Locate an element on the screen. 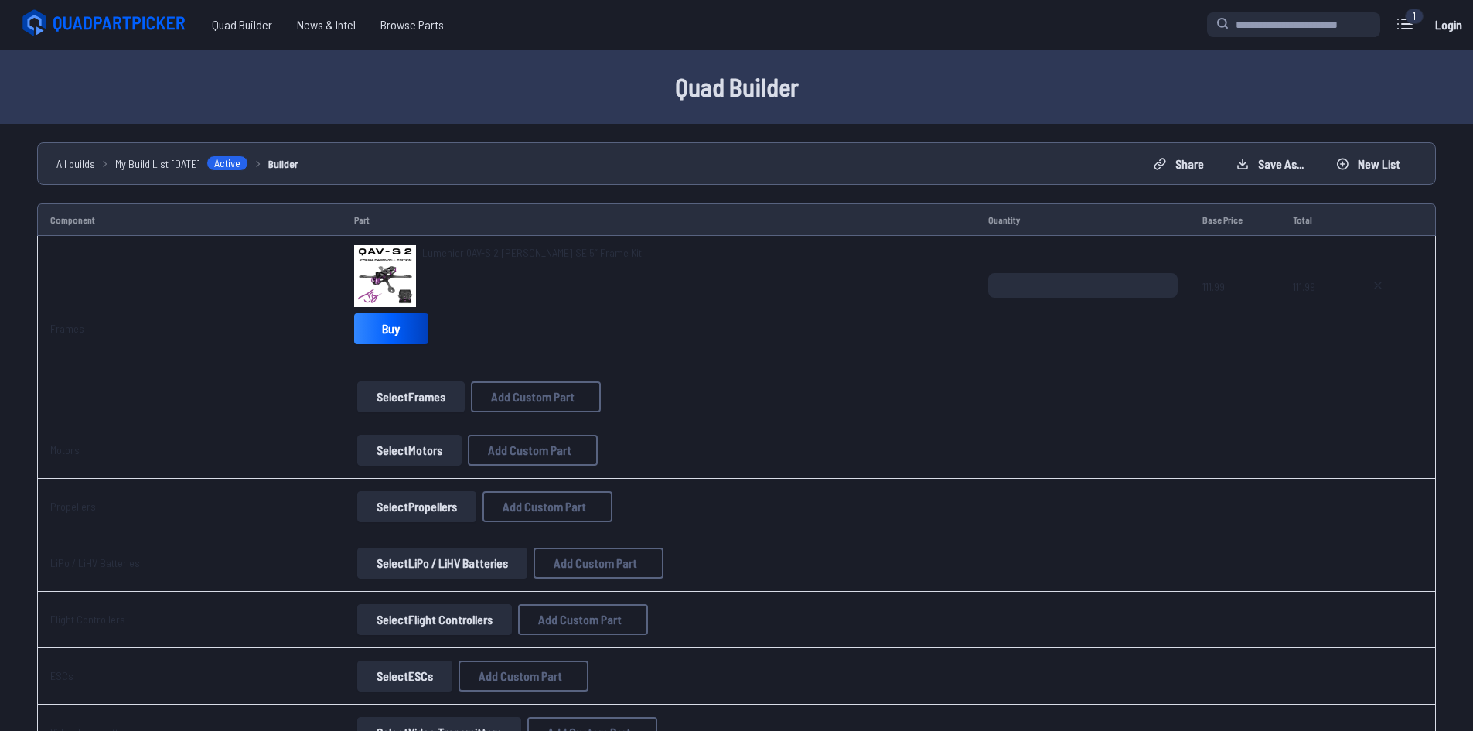  button: SelectESCs is located at coordinates (404, 676).